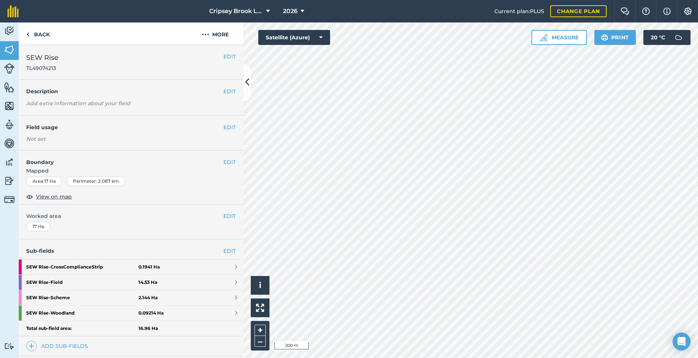 Image resolution: width=698 pixels, height=358 pixels. I want to click on span: Worked area, so click(131, 216).